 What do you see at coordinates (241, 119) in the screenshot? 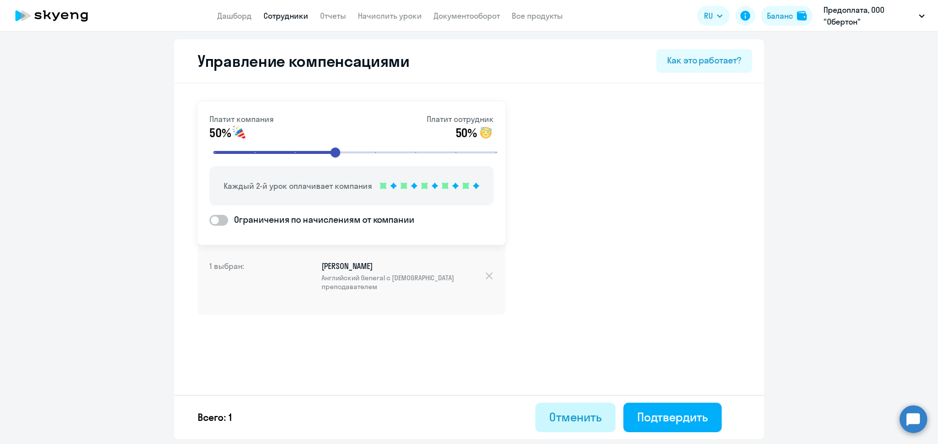
I see `p: Платит компания` at bounding box center [241, 119].